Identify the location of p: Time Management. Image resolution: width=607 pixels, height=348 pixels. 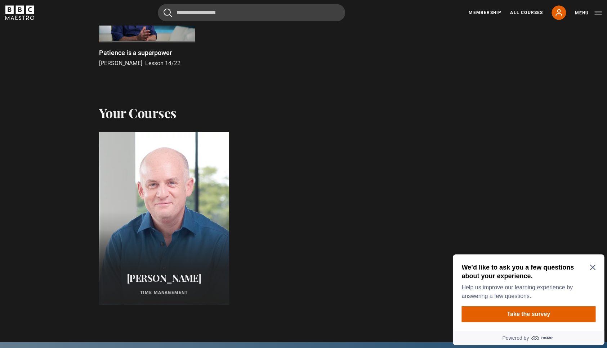
(164, 293).